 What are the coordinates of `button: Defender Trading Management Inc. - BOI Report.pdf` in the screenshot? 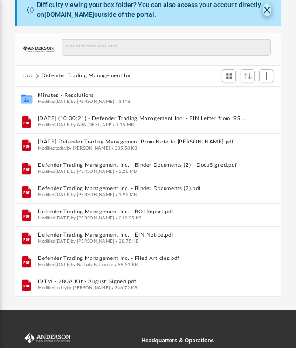 It's located at (142, 212).